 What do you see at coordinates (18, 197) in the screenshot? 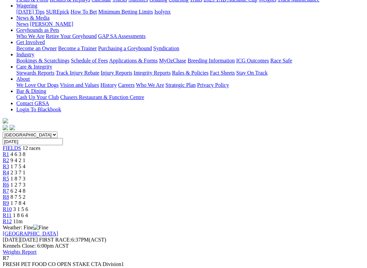
I see `span: 8 7 5 2` at bounding box center [18, 197].